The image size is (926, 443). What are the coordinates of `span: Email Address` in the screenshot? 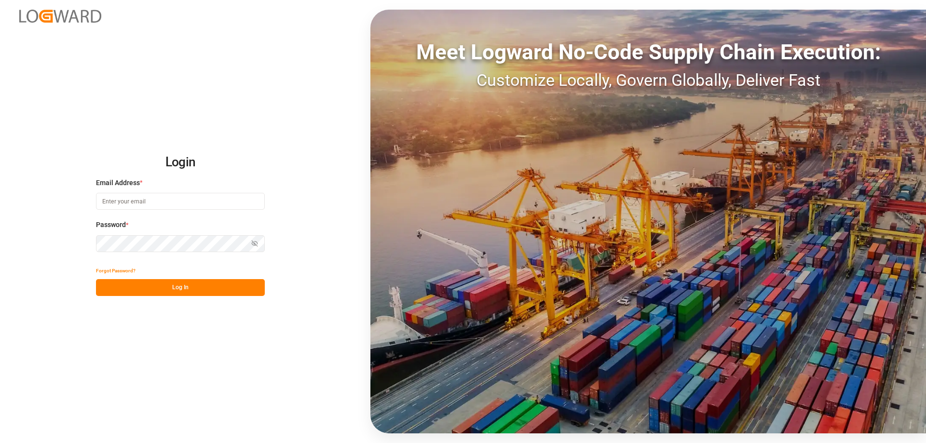 It's located at (118, 183).